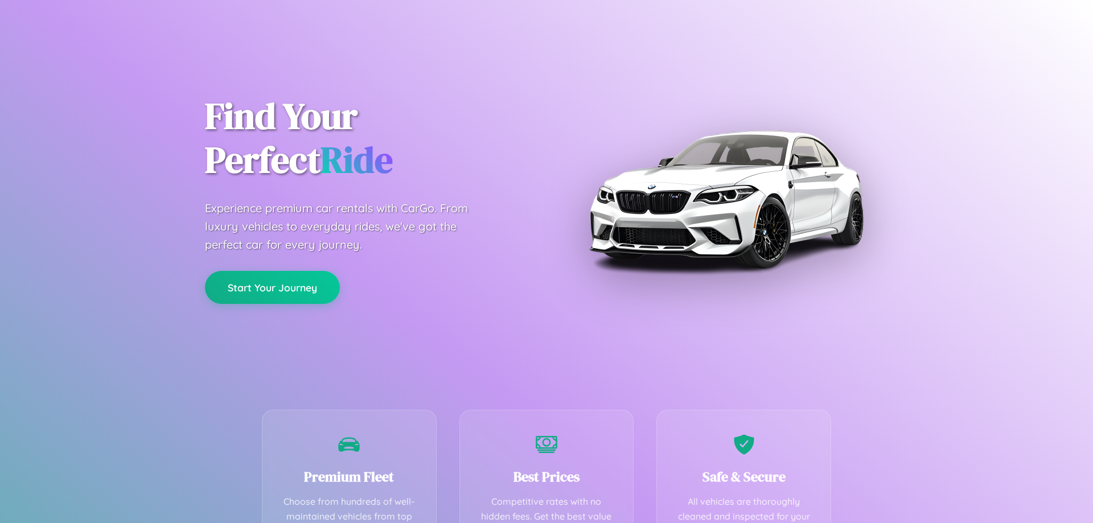 The width and height of the screenshot is (1093, 523). Describe the element at coordinates (347, 227) in the screenshot. I see `p: Experience premium car rentals with CarGo. From luxury vehicles to everyday rides, we've got the ...` at that location.